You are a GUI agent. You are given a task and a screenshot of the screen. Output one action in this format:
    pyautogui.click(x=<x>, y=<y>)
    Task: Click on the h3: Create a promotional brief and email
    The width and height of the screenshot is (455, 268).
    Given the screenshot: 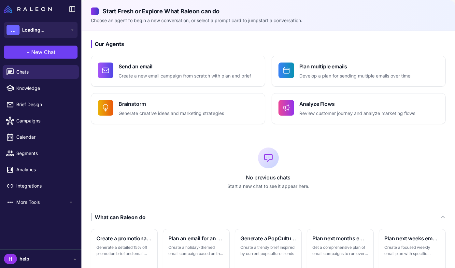 What is the action you would take?
    pyautogui.click(x=124, y=238)
    